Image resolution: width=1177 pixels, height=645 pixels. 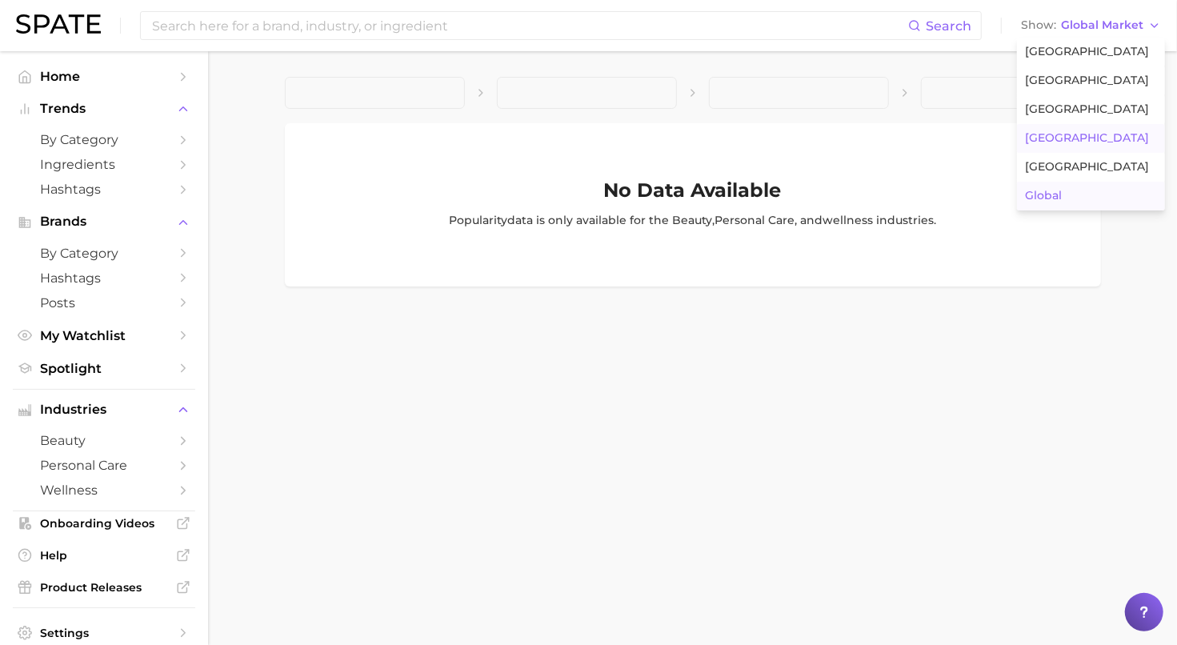 I want to click on span: Show, so click(x=1039, y=25).